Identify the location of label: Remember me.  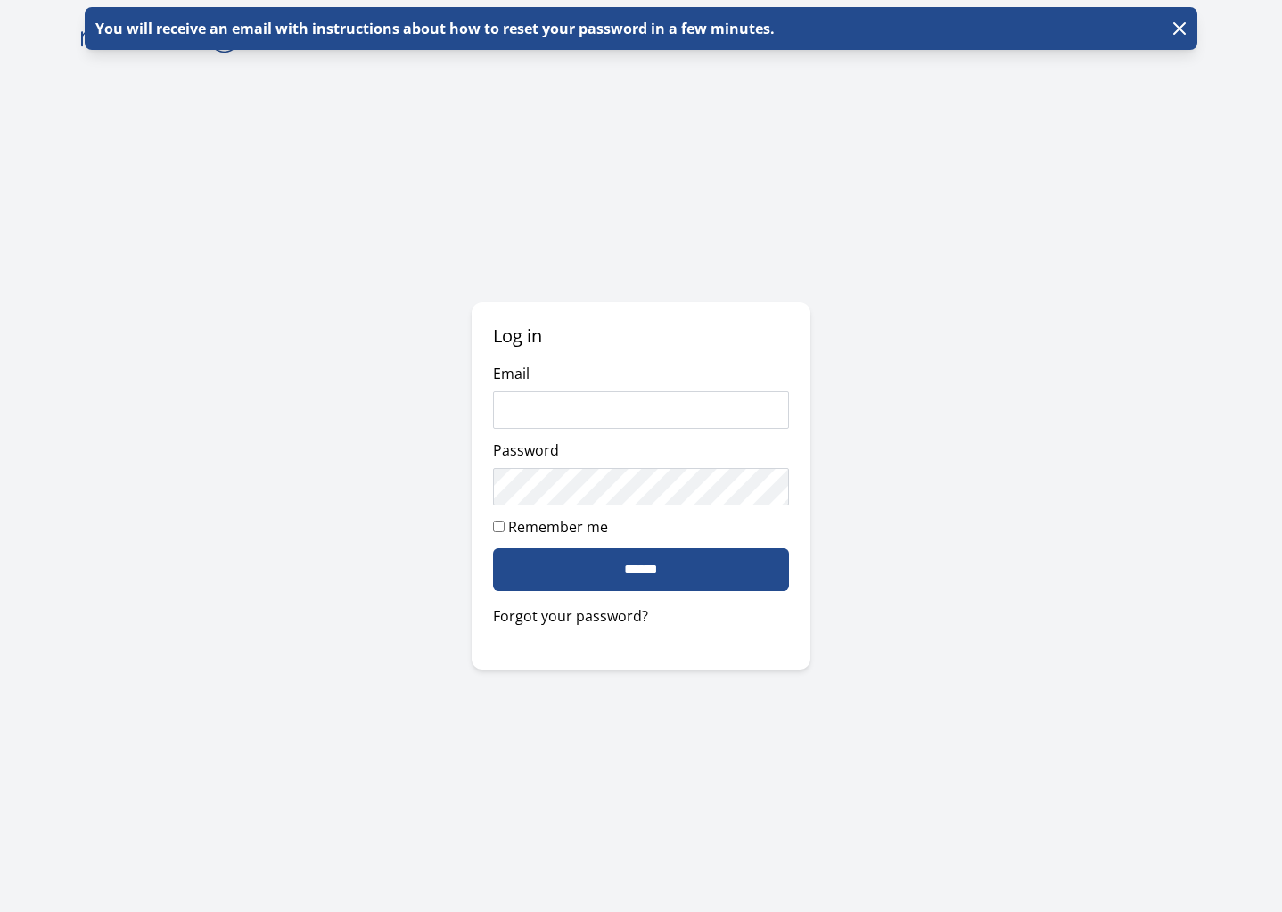
(558, 527).